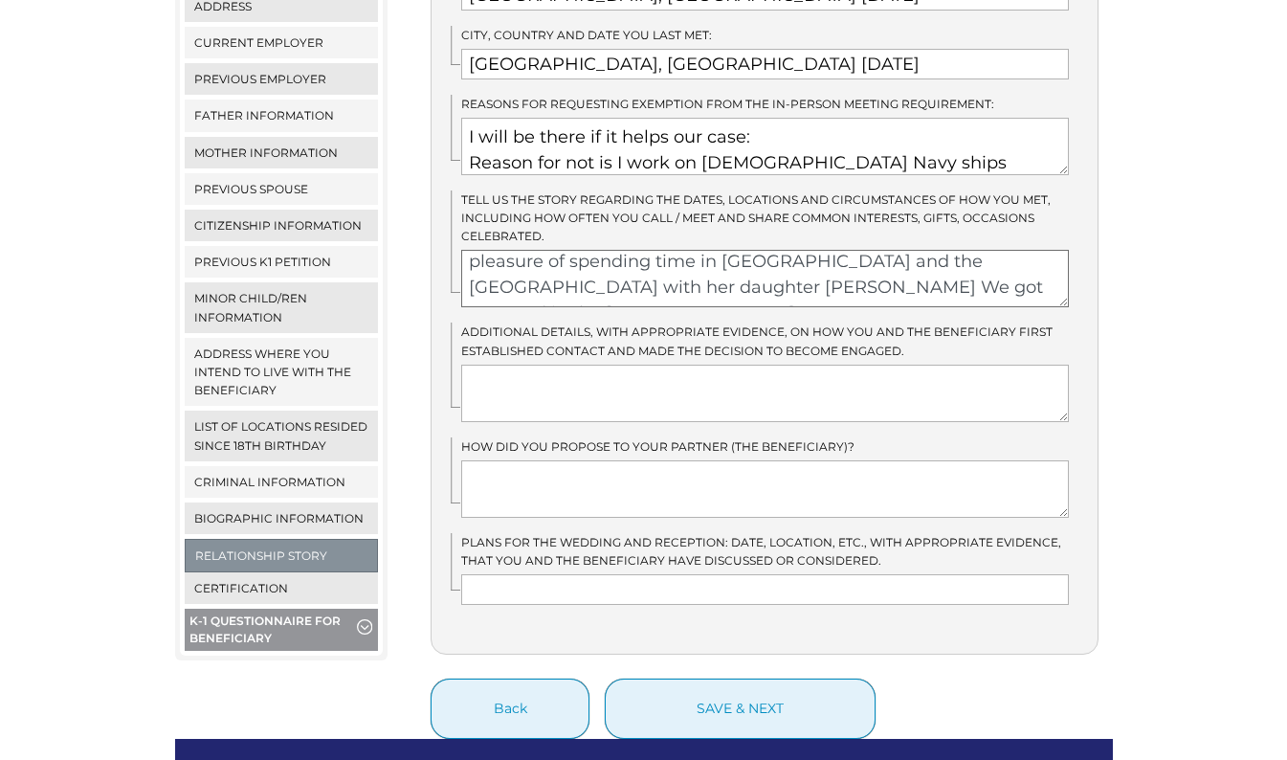  I want to click on a: Citizenship Information, so click(281, 225).